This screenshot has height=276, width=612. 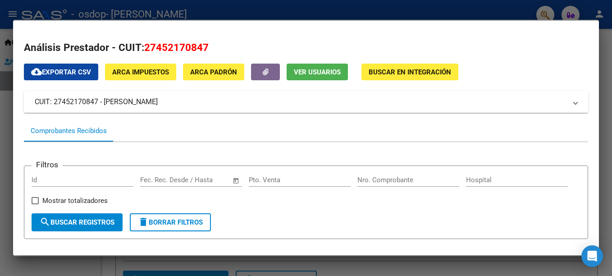 What do you see at coordinates (410, 72) in the screenshot?
I see `button: Buscar en Integración` at bounding box center [410, 72].